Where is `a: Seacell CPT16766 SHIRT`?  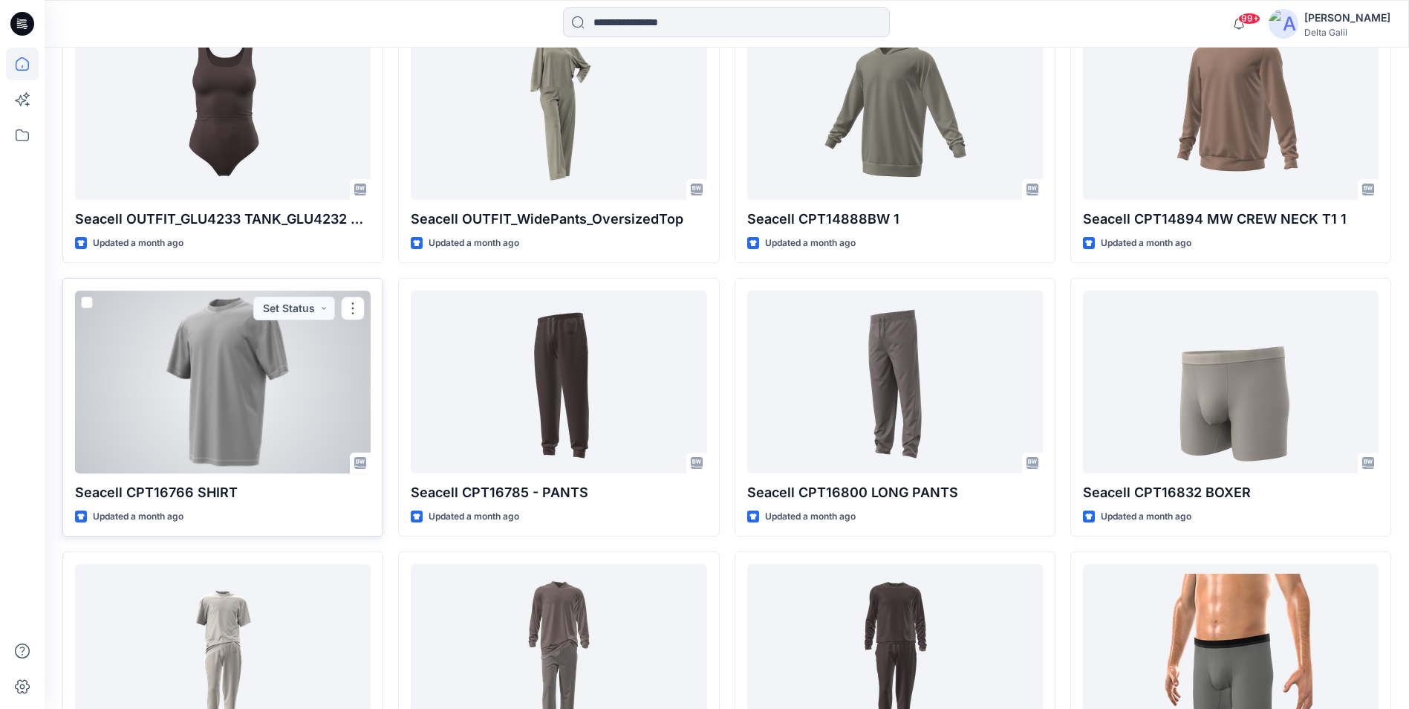
a: Seacell CPT16766 SHIRT is located at coordinates (223, 381).